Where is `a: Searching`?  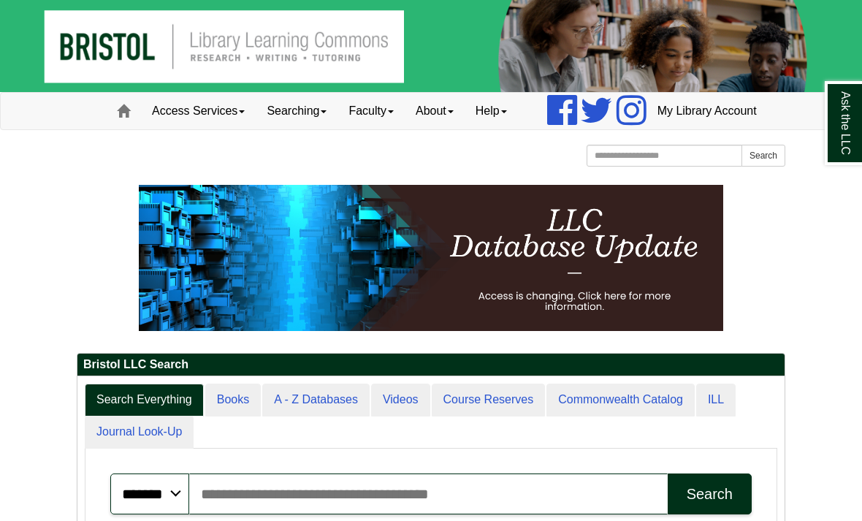 a: Searching is located at coordinates (297, 111).